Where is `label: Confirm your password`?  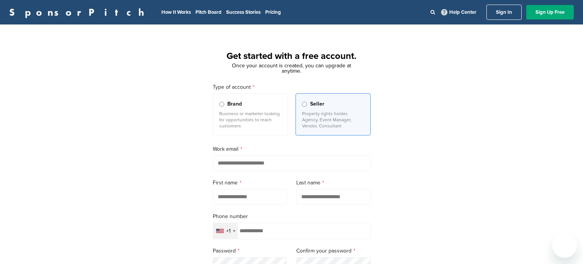
label: Confirm your password is located at coordinates (333, 251).